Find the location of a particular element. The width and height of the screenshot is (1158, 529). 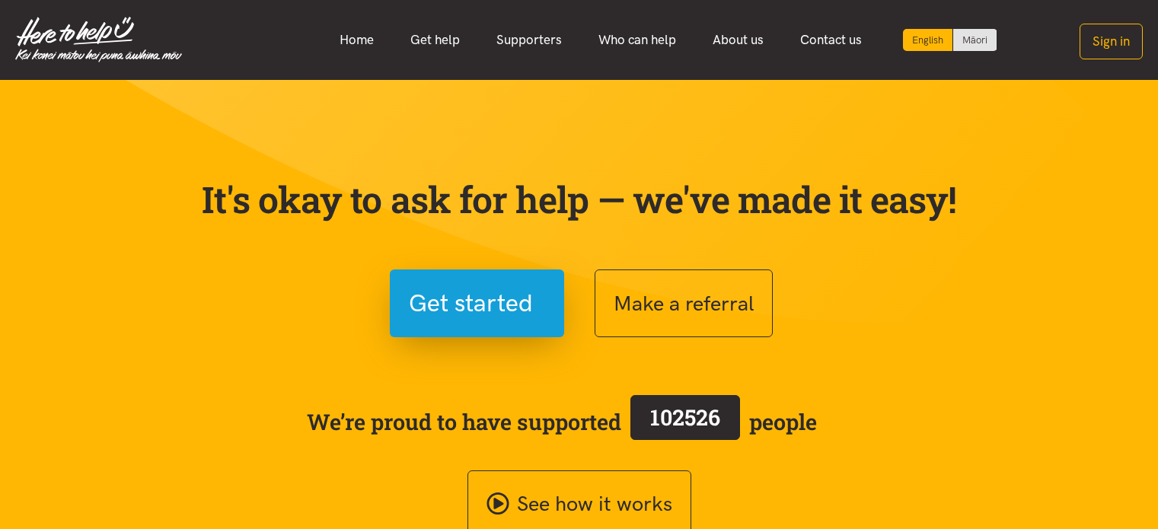

a: About us is located at coordinates (737, 40).